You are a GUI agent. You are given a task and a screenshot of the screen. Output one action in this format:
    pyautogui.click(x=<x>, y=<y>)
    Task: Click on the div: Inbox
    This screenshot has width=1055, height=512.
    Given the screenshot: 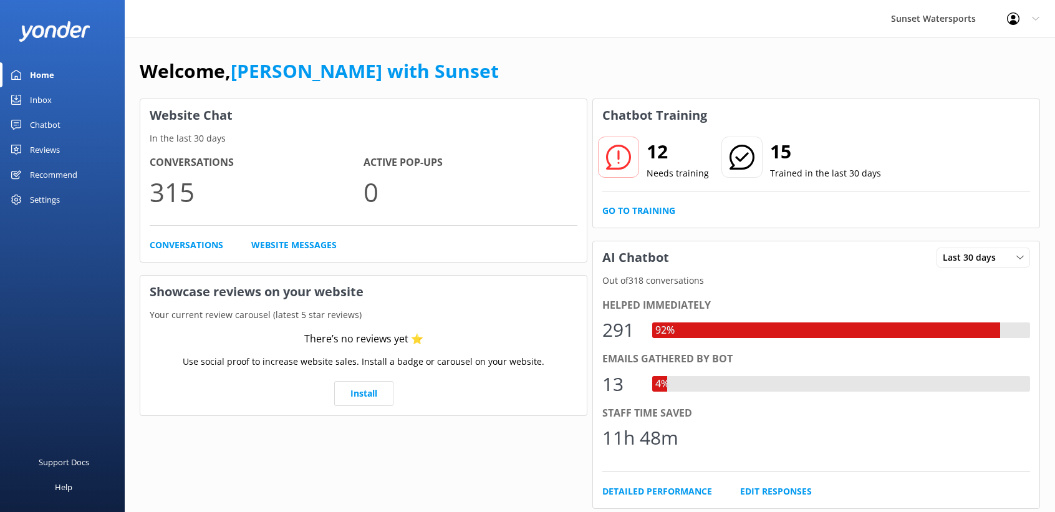 What is the action you would take?
    pyautogui.click(x=41, y=100)
    